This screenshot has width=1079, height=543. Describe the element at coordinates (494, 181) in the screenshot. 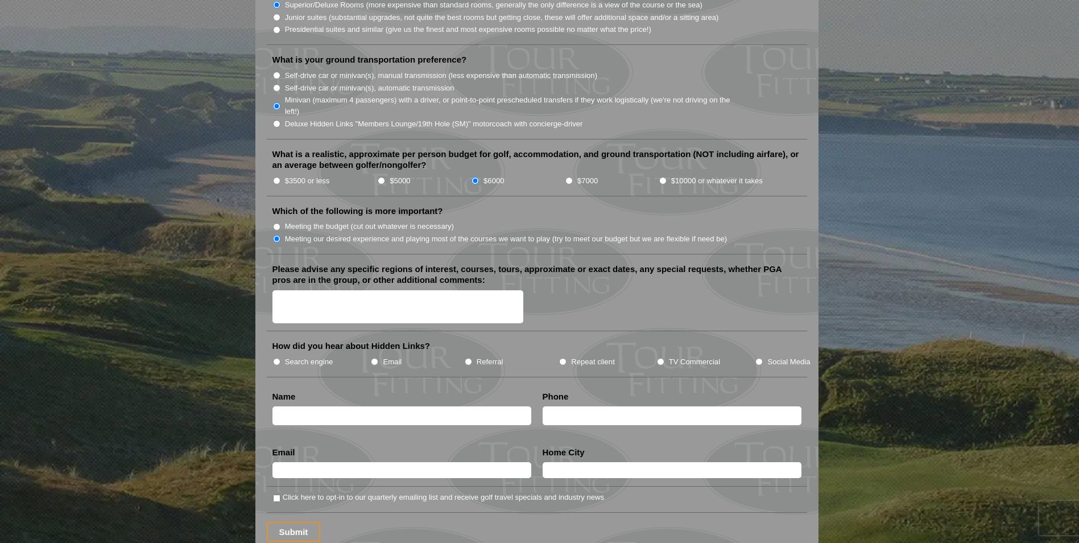

I see `label: $6000` at that location.